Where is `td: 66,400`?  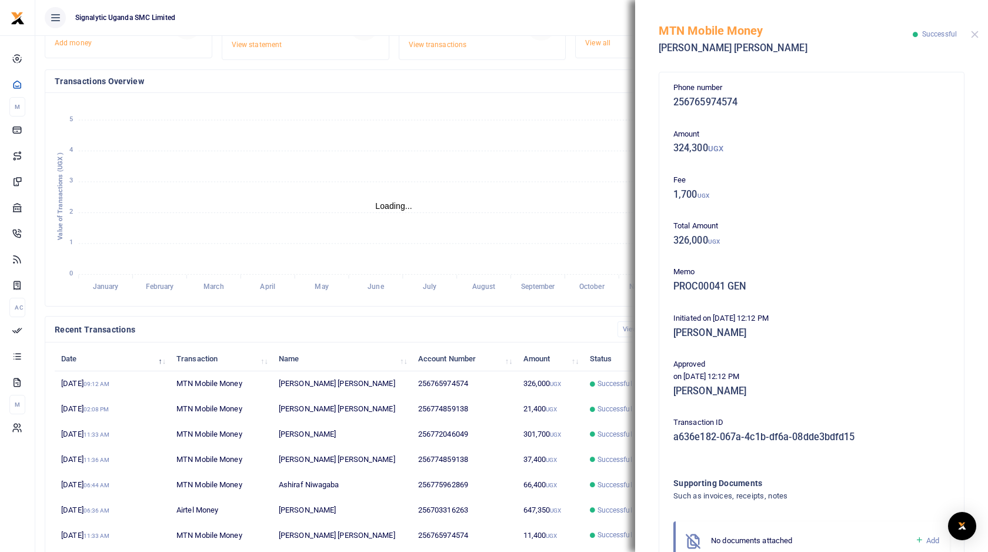 td: 66,400 is located at coordinates (550, 485).